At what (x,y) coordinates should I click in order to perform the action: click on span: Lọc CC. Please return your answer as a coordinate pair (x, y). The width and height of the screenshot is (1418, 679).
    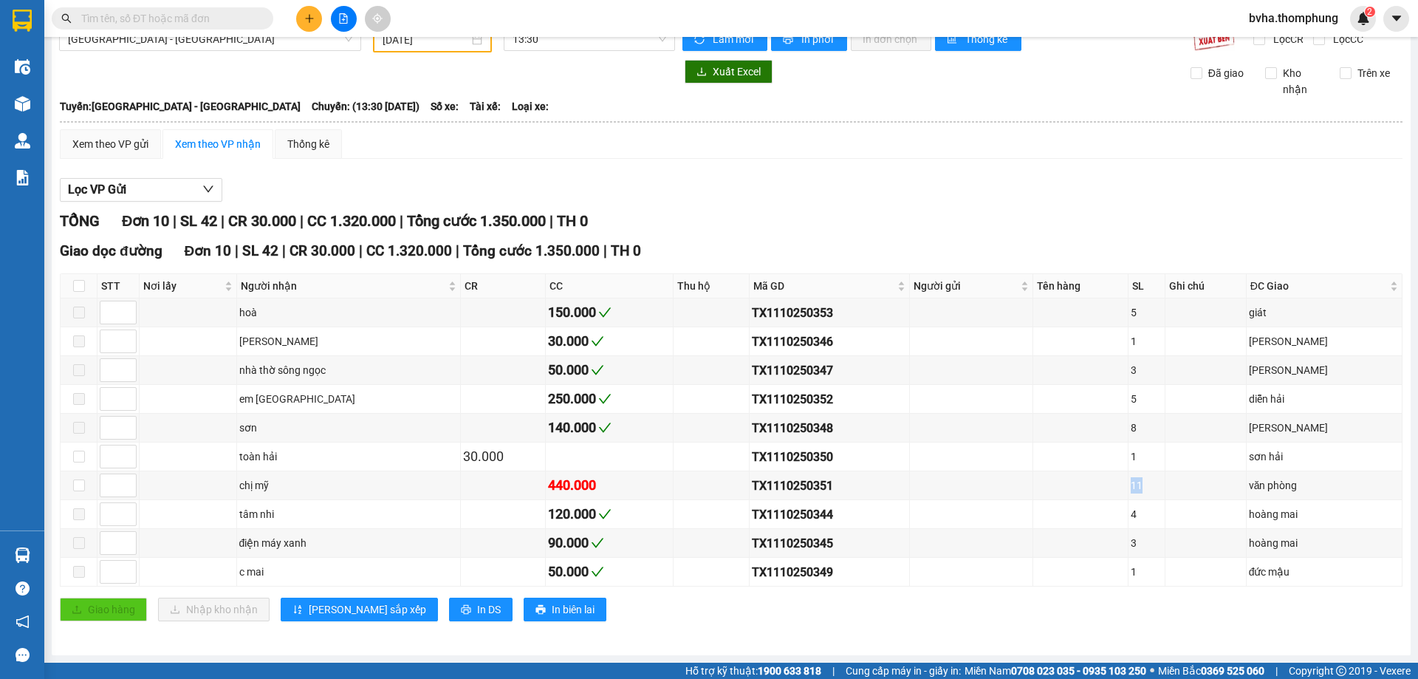
    Looking at the image, I should click on (1346, 39).